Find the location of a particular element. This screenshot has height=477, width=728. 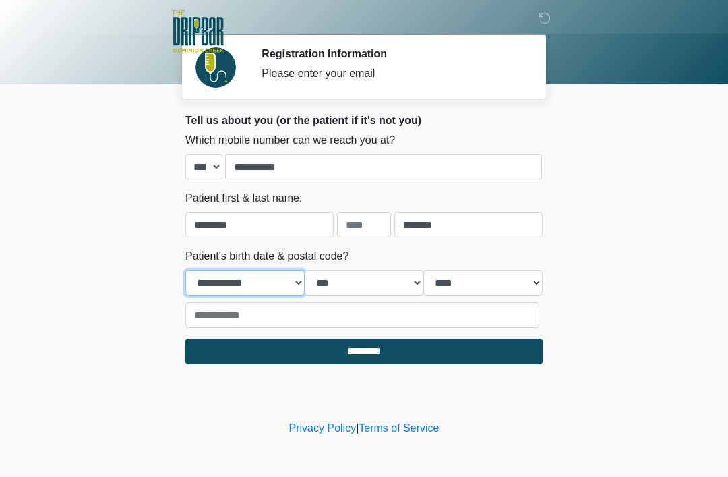

a: Privacy Policy is located at coordinates (323, 427).